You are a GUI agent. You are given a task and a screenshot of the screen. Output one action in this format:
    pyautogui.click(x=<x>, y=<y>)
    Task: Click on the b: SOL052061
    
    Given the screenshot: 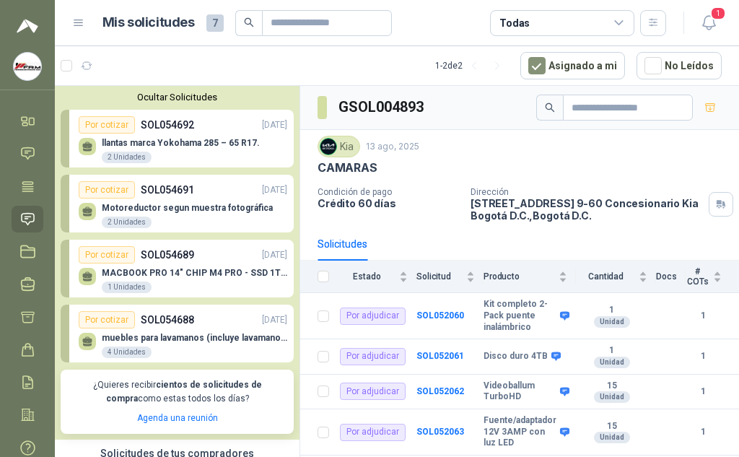 What is the action you would take?
    pyautogui.click(x=440, y=356)
    